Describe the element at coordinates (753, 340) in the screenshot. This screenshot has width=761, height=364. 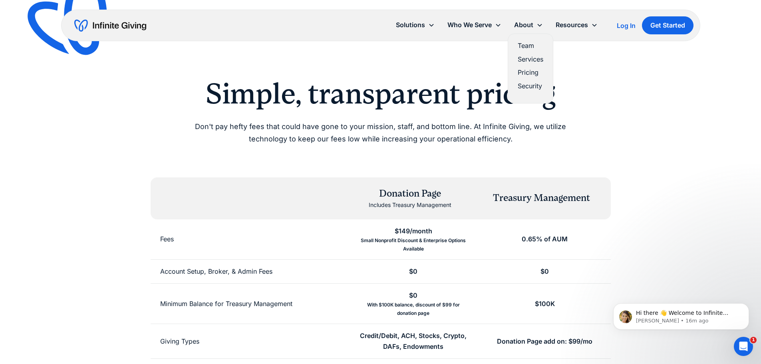
I see `span: 1` at that location.